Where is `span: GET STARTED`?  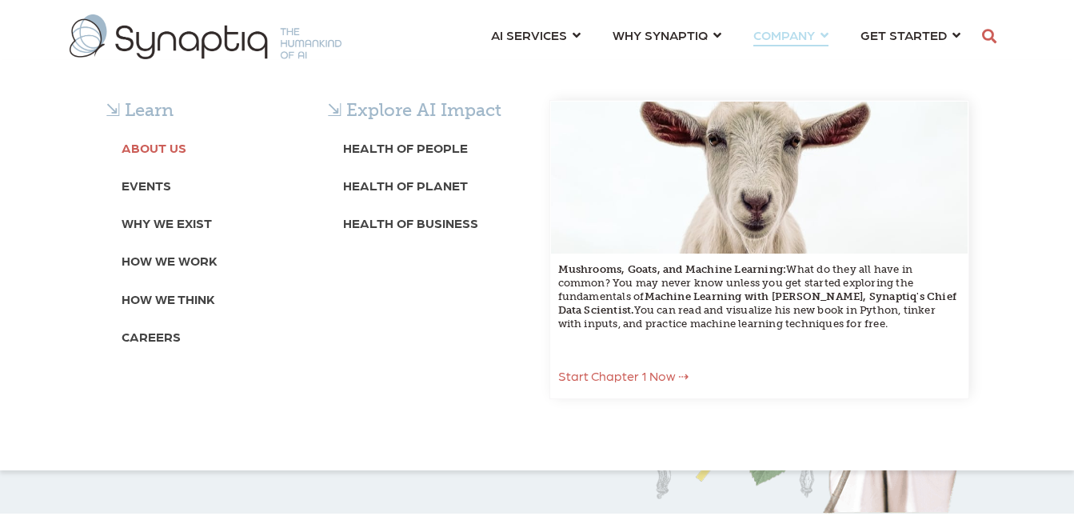
span: GET STARTED is located at coordinates (904, 34).